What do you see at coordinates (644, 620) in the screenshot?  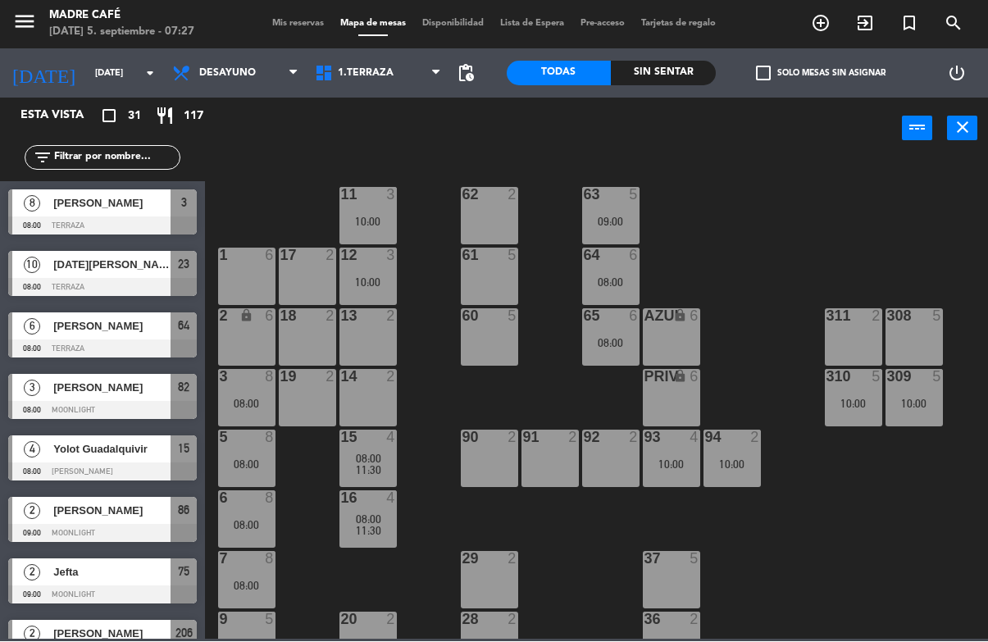 I see `div: 36` at bounding box center [644, 620].